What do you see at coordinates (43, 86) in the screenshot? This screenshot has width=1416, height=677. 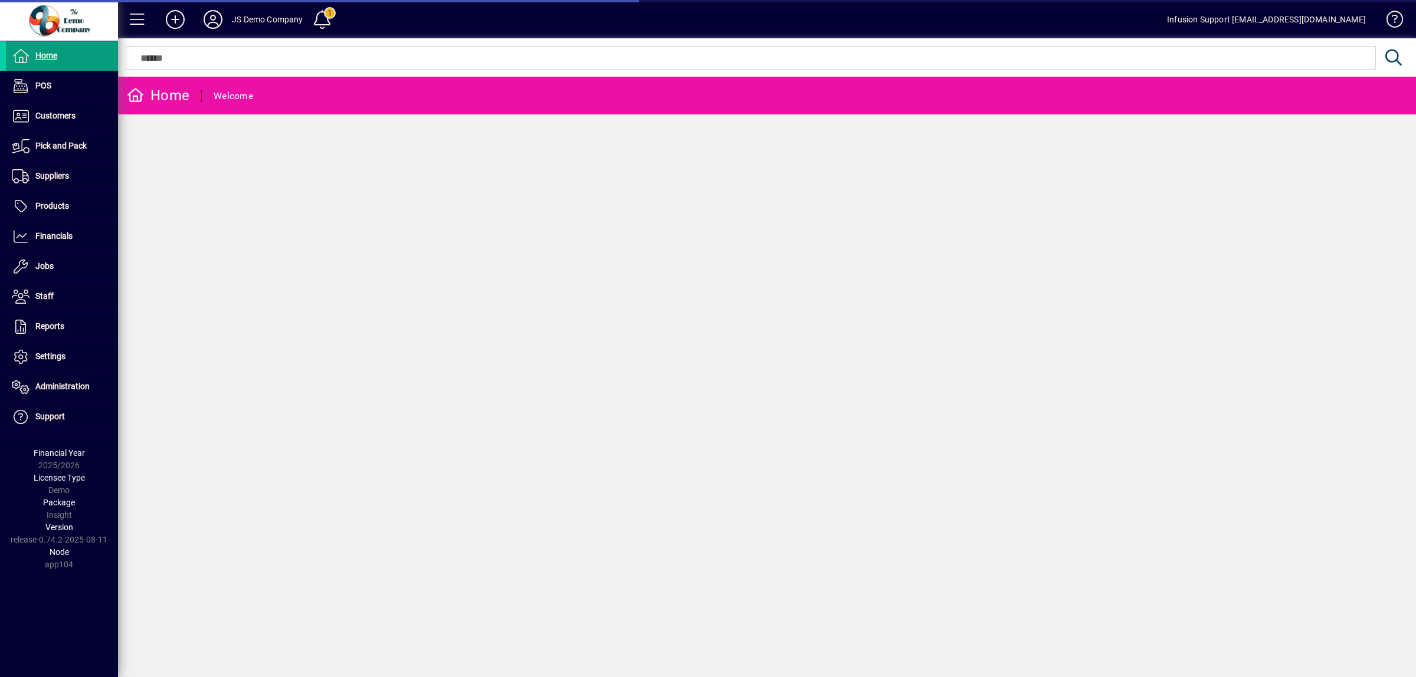 I see `span: POS` at bounding box center [43, 86].